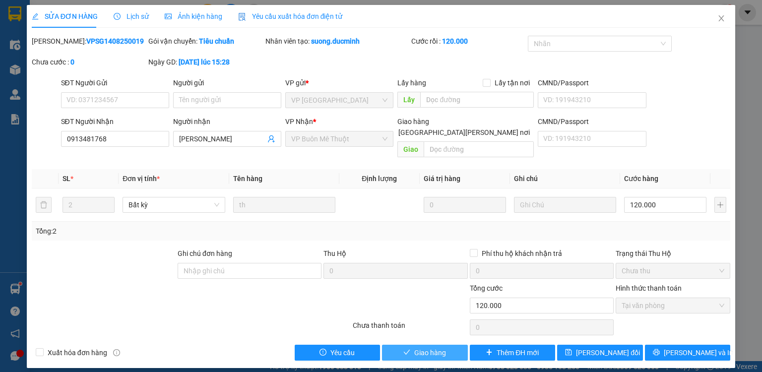 The height and width of the screenshot is (372, 762). I want to click on span: check, so click(407, 353).